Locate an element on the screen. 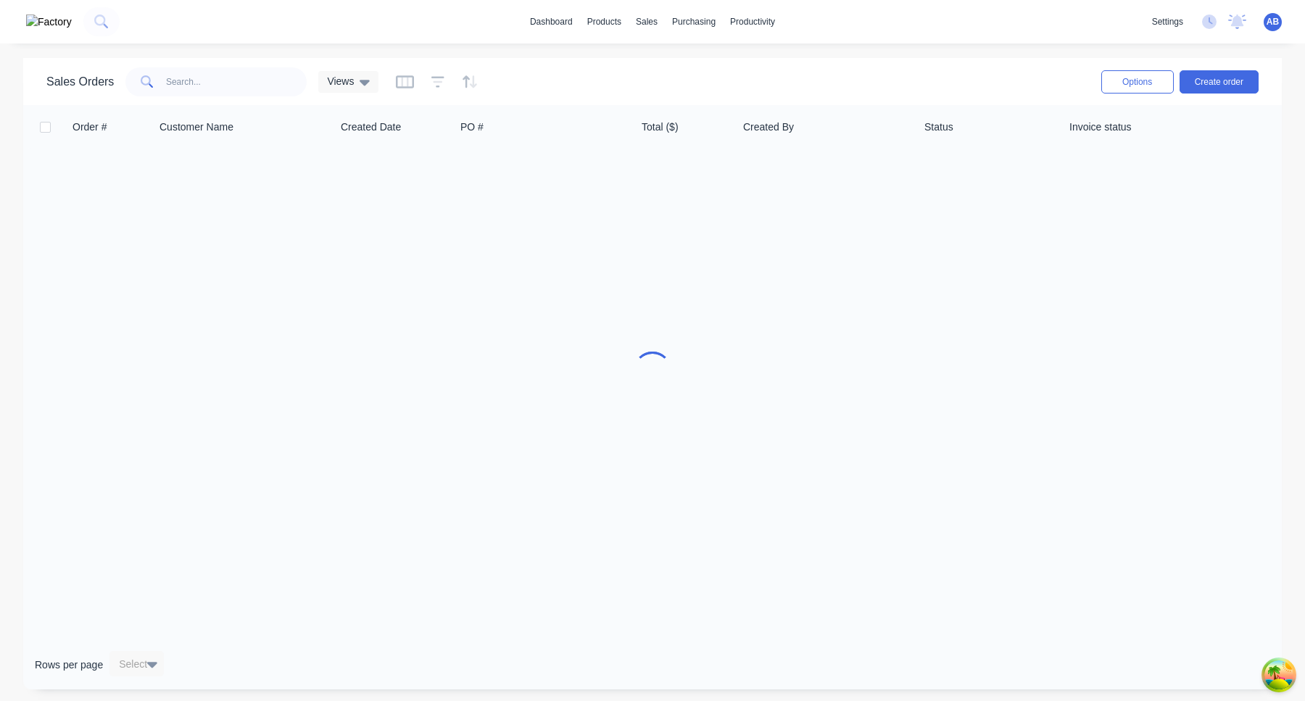  div: Total ($) is located at coordinates (660, 127).